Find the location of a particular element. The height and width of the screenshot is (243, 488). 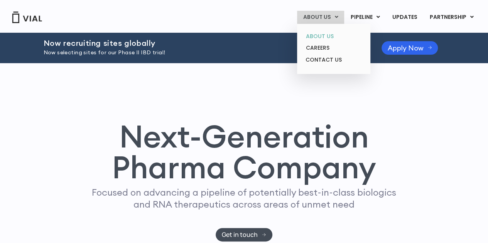

a: ABOUT USMenu Toggle is located at coordinates (320, 17).